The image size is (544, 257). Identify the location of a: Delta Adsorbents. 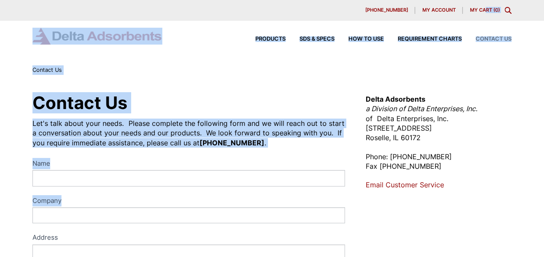
(97, 36).